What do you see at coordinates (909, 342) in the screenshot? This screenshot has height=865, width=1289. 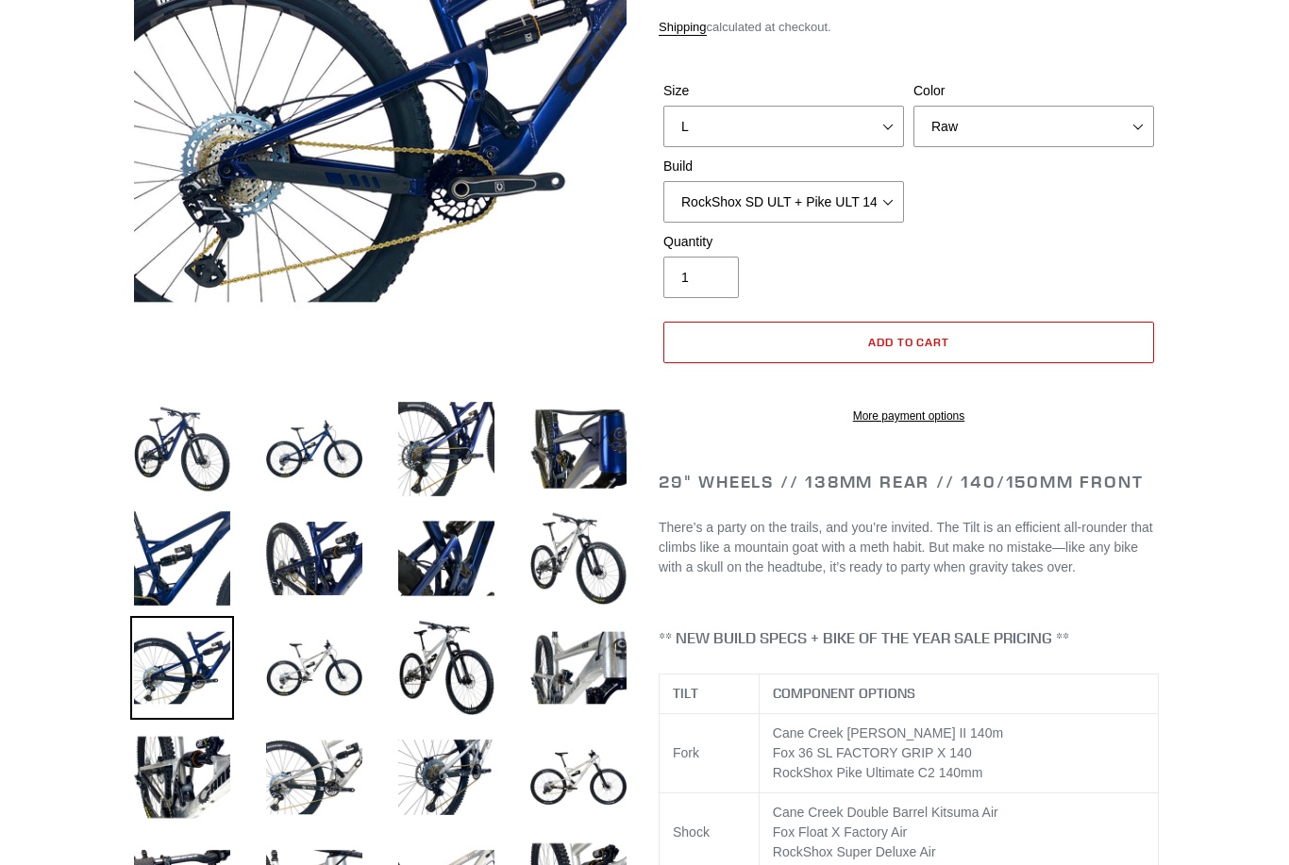 I see `button: Add to cart` at bounding box center [909, 342].